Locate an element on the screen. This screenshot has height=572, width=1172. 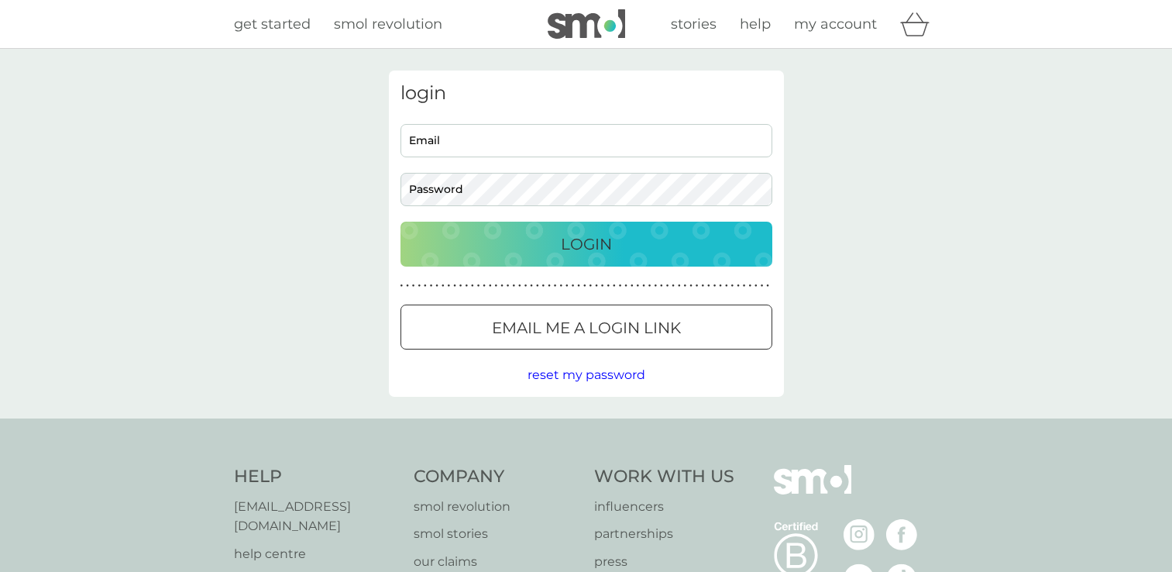
a: get started is located at coordinates (272, 24).